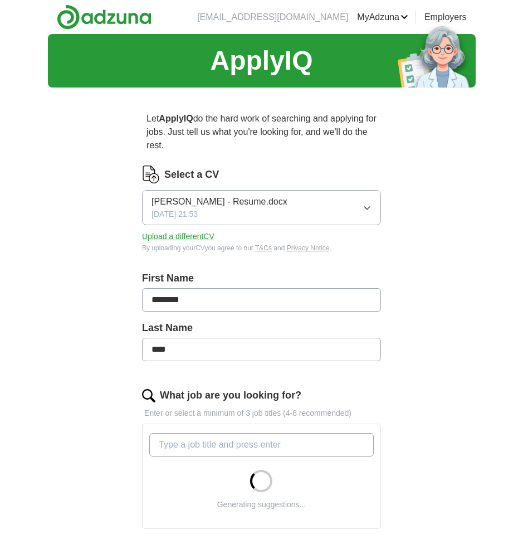 The width and height of the screenshot is (523, 534). Describe the element at coordinates (261, 248) in the screenshot. I see `div: By uploading your CV you agree to our and .` at that location.